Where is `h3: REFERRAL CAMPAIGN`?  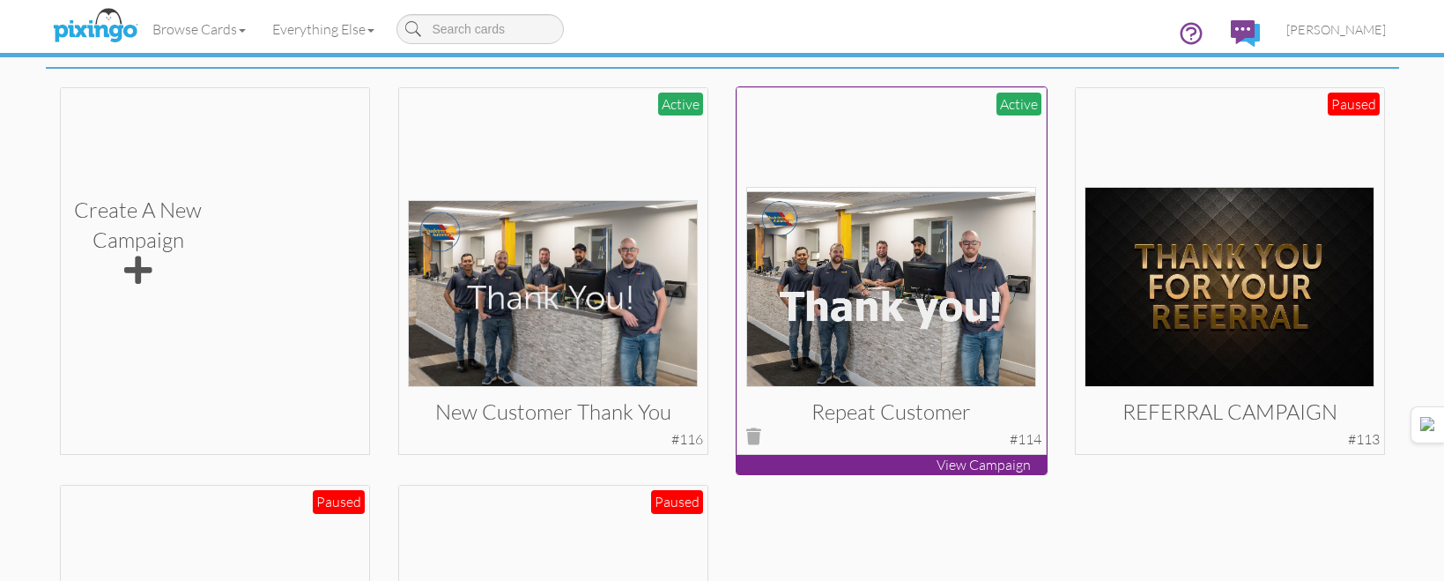
h3: REFERRAL CAMPAIGN is located at coordinates (1229, 411).